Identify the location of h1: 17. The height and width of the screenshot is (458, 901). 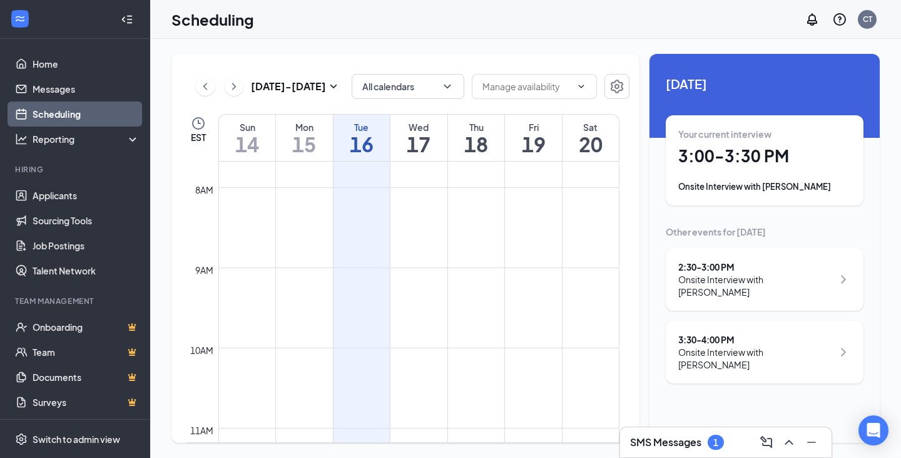
(419, 144).